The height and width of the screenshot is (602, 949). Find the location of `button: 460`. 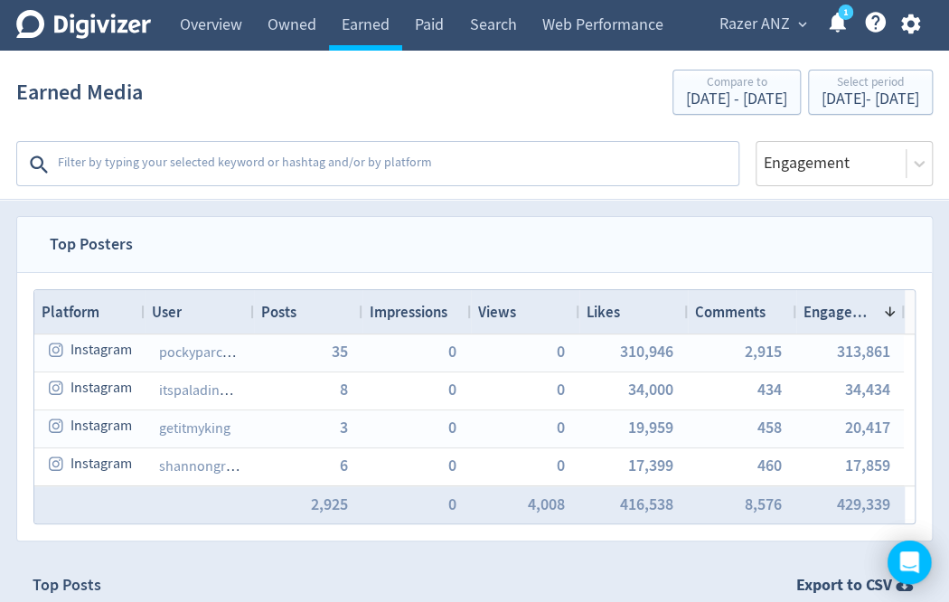

button: 460 is located at coordinates (769, 465).